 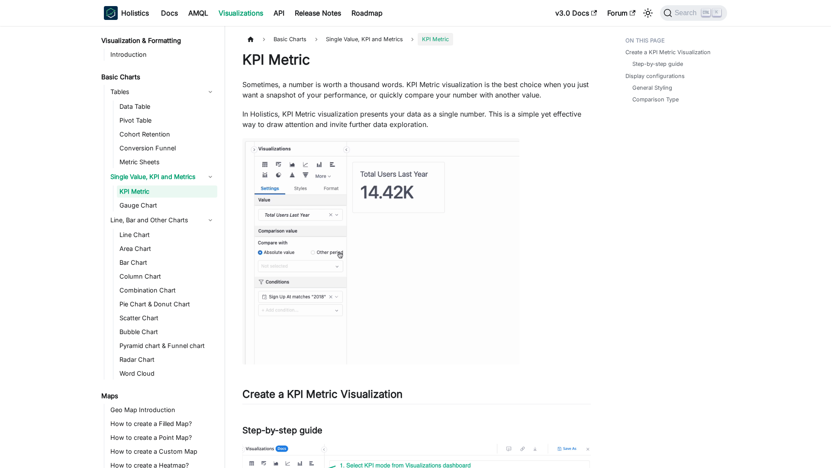 I want to click on span: KPI Metric, so click(x=435, y=39).